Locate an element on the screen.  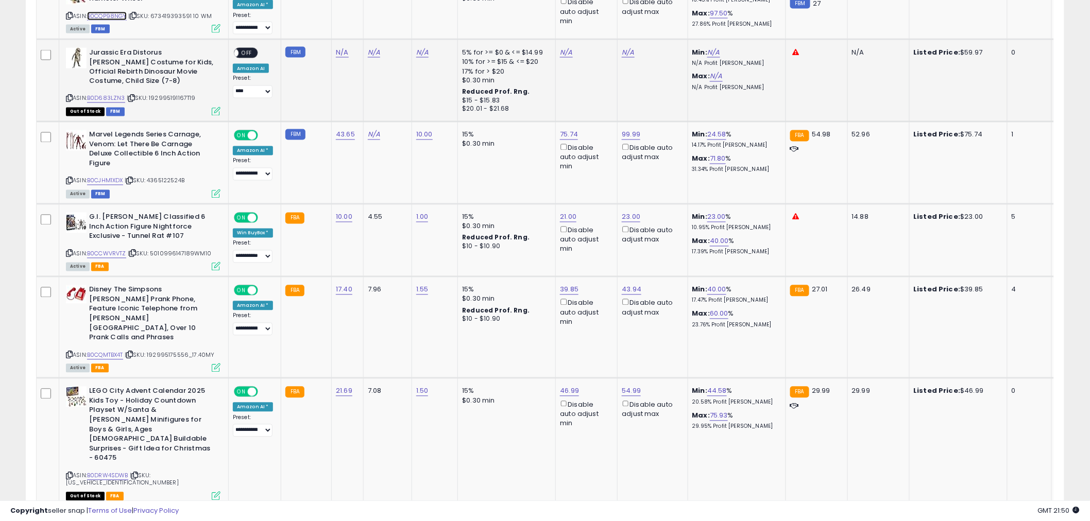
span: 29.99 is located at coordinates (821, 391).